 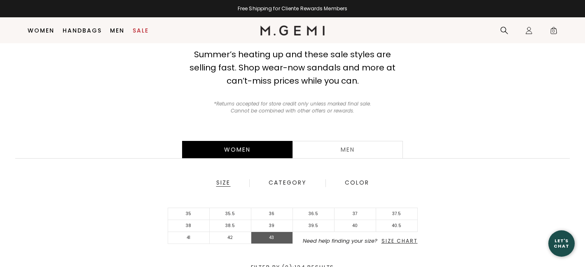 I want to click on li: 36, so click(x=272, y=214).